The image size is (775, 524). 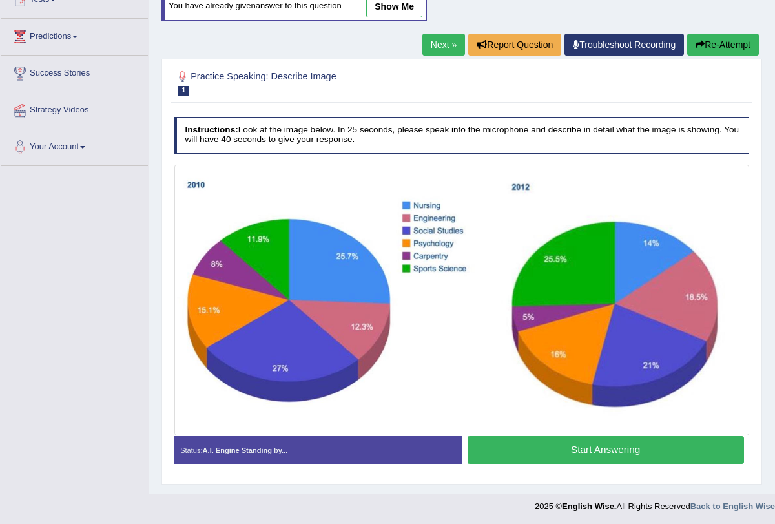 I want to click on strong: Back to English Wise, so click(x=733, y=506).